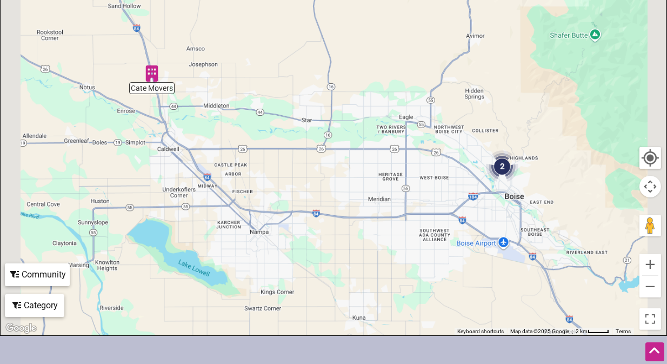 The height and width of the screenshot is (364, 667). I want to click on a: Terms (opens in new tab), so click(623, 331).